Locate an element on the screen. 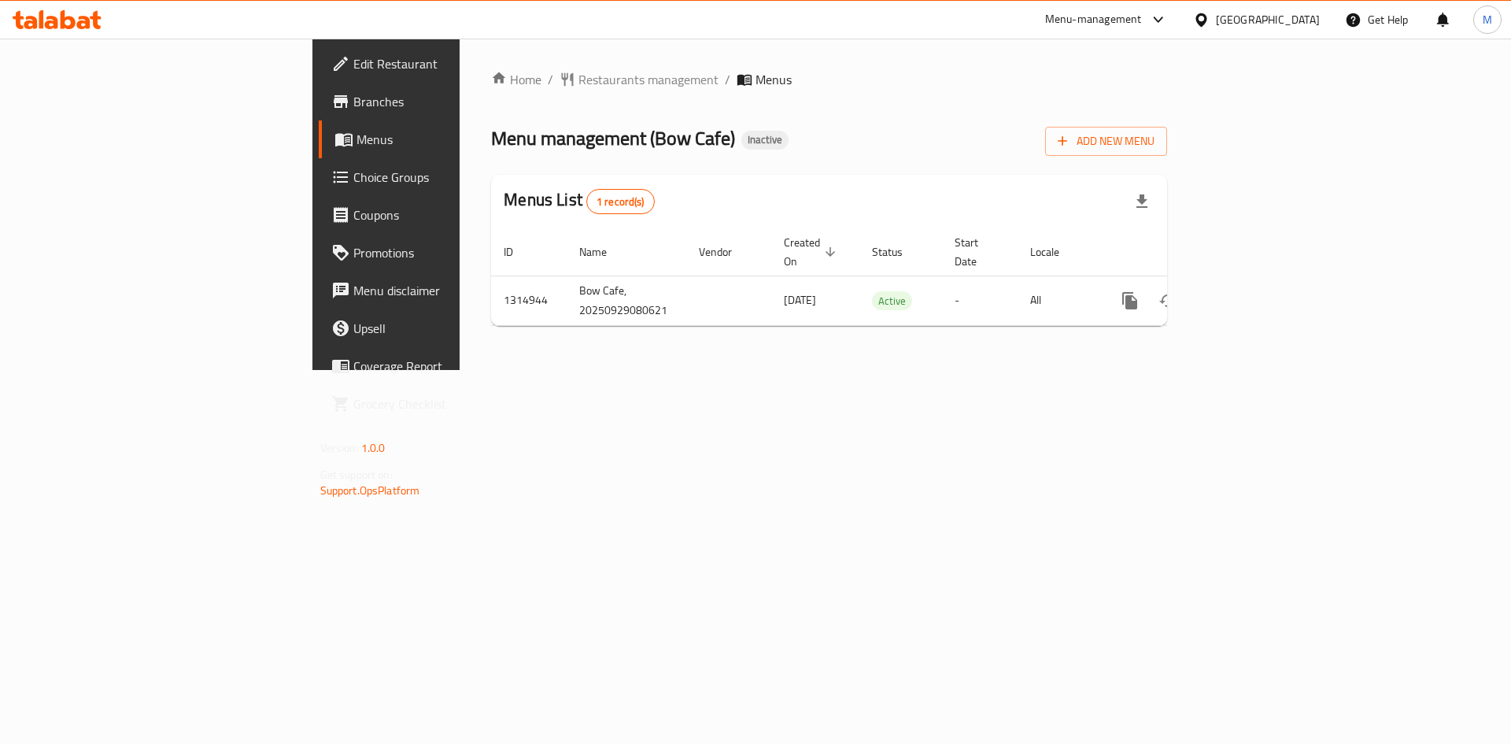  span: Promotions is located at coordinates (453, 253).